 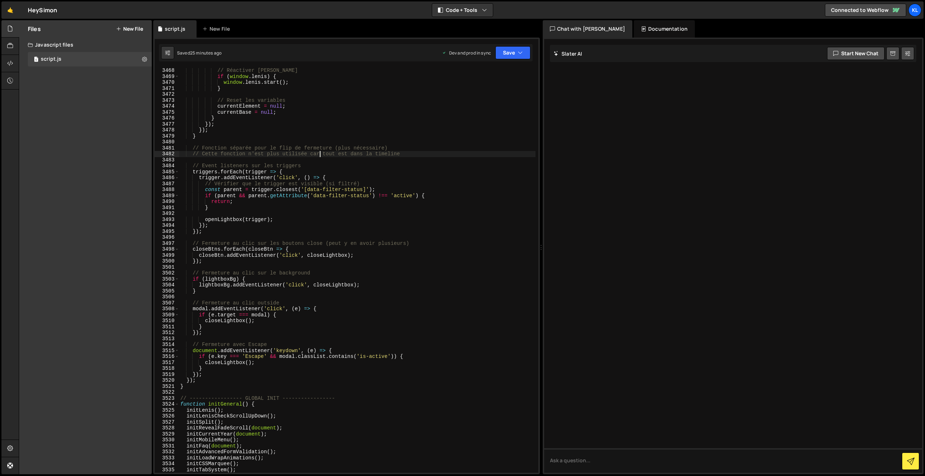 What do you see at coordinates (167, 387) in the screenshot?
I see `div: 3521` at bounding box center [167, 387].